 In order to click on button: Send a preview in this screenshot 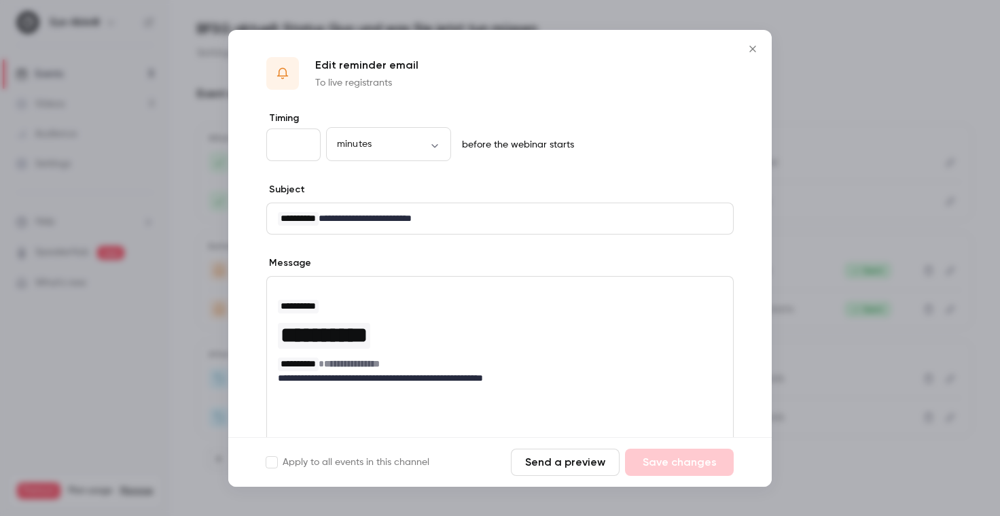, I will do `click(565, 462)`.